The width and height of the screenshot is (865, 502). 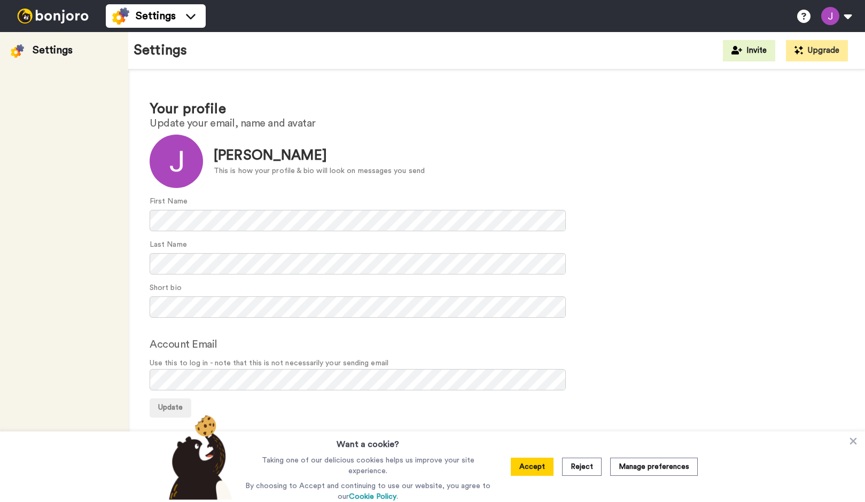 What do you see at coordinates (582, 467) in the screenshot?
I see `button: Reject` at bounding box center [582, 467].